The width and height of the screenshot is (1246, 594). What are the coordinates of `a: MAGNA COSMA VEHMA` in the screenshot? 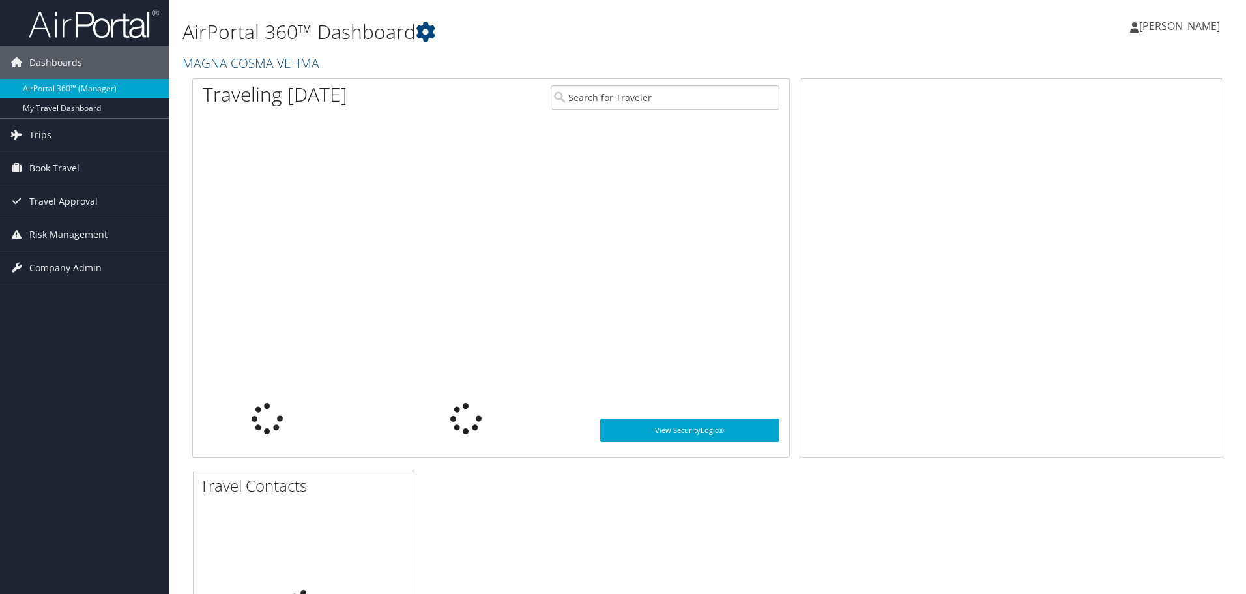 It's located at (252, 63).